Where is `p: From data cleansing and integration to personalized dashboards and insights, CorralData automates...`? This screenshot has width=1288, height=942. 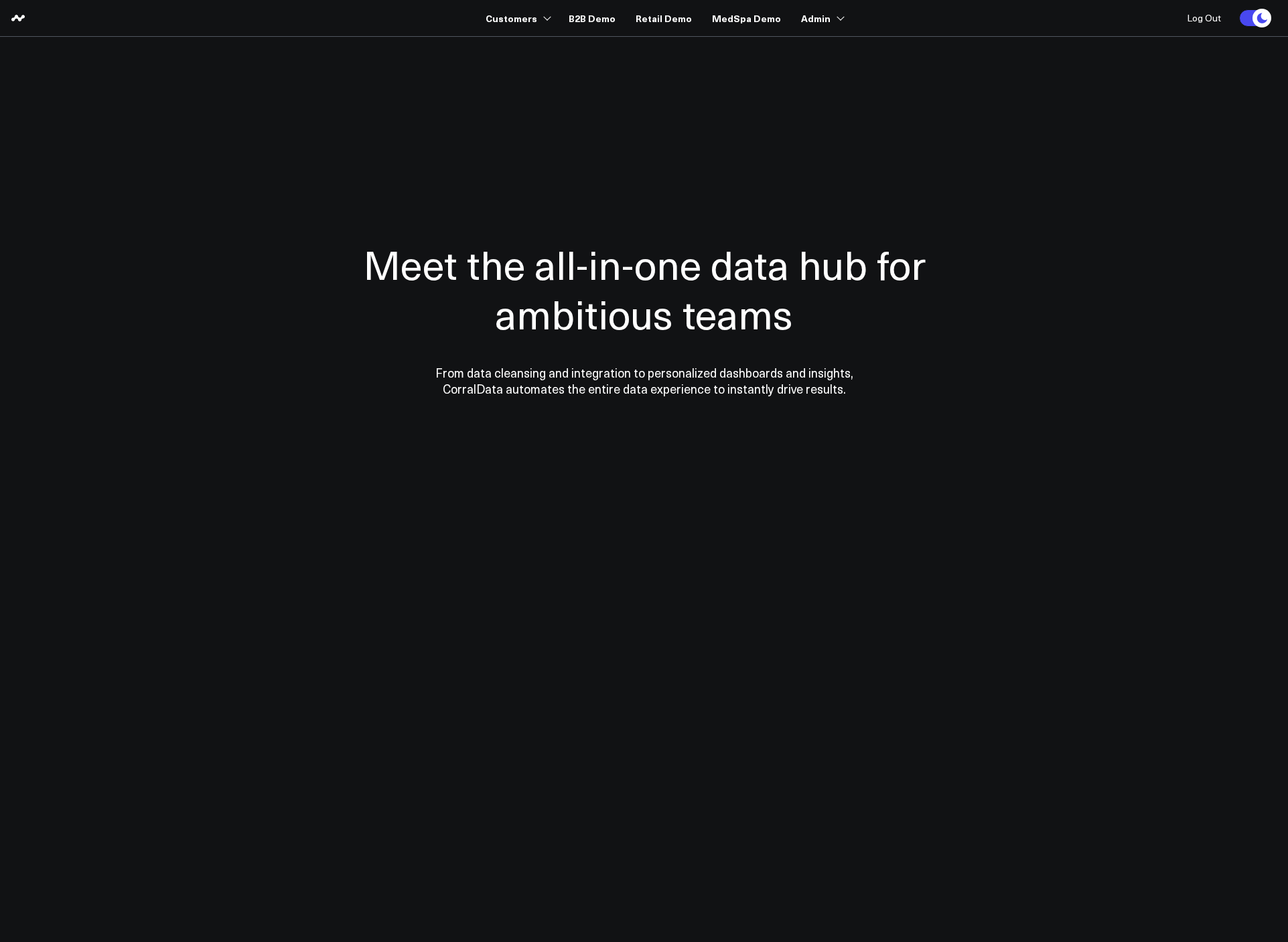
p: From data cleansing and integration to personalized dashboards and insights, CorralData automates... is located at coordinates (644, 381).